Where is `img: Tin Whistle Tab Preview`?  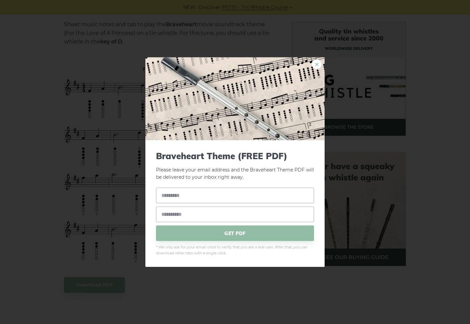 img: Tin Whistle Tab Preview is located at coordinates (235, 99).